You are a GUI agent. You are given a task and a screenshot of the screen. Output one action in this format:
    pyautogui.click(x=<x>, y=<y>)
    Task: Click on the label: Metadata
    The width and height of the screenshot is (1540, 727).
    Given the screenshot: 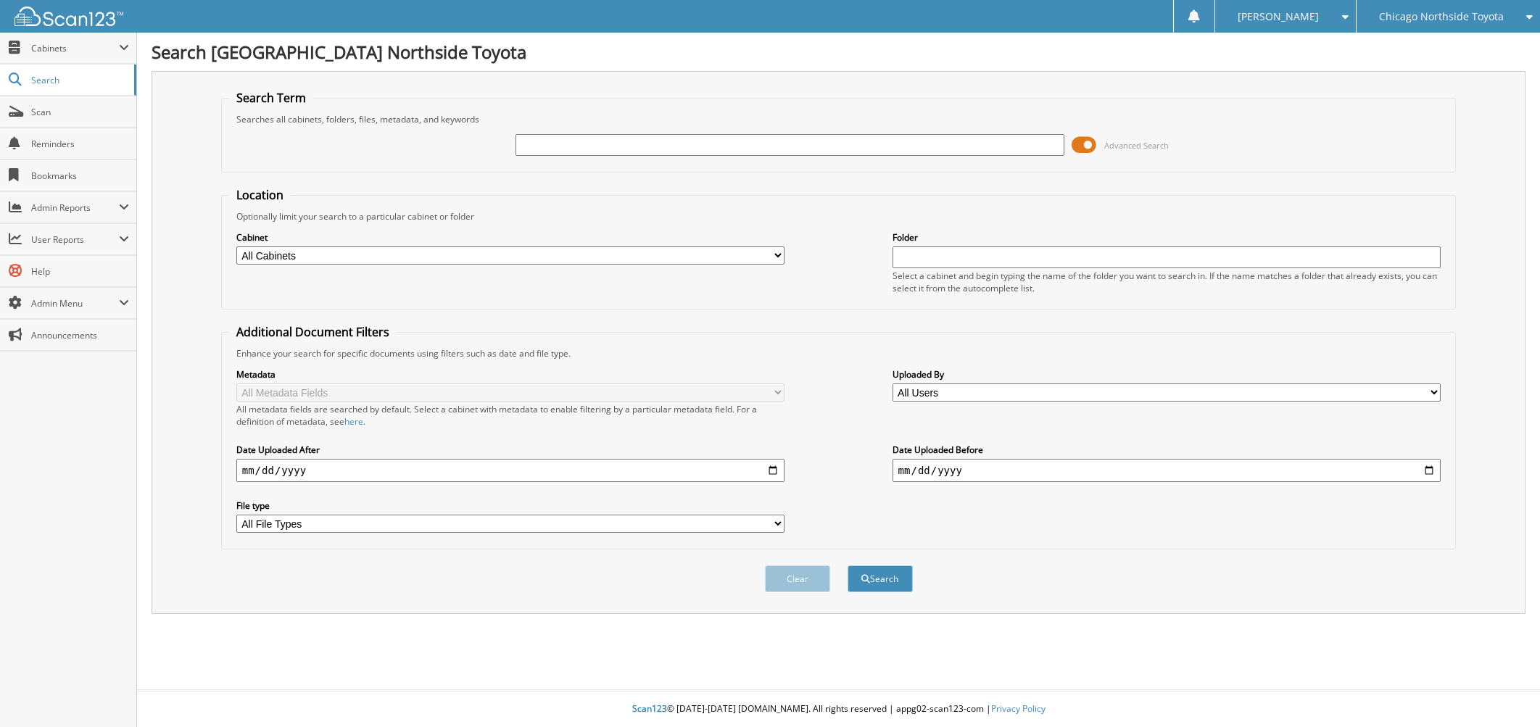 What is the action you would take?
    pyautogui.click(x=511, y=374)
    